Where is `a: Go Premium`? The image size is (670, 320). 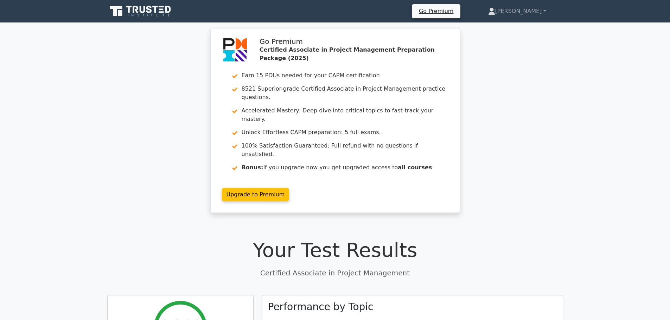
a: Go Premium is located at coordinates (436, 11).